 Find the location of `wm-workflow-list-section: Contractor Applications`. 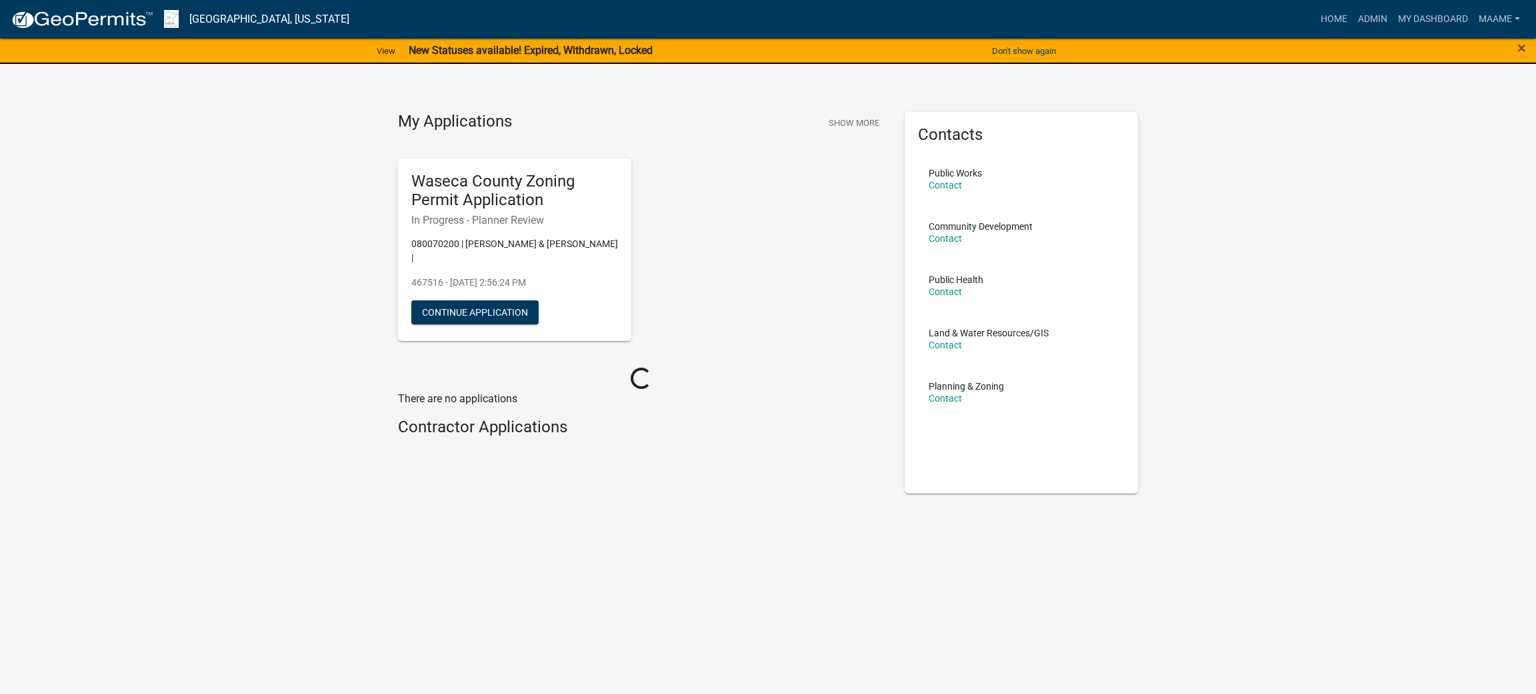

wm-workflow-list-section: Contractor Applications is located at coordinates (641, 430).